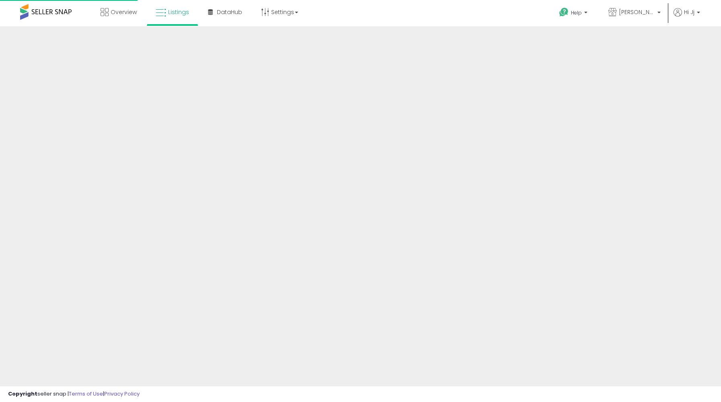  I want to click on i: Get Help, so click(564, 12).